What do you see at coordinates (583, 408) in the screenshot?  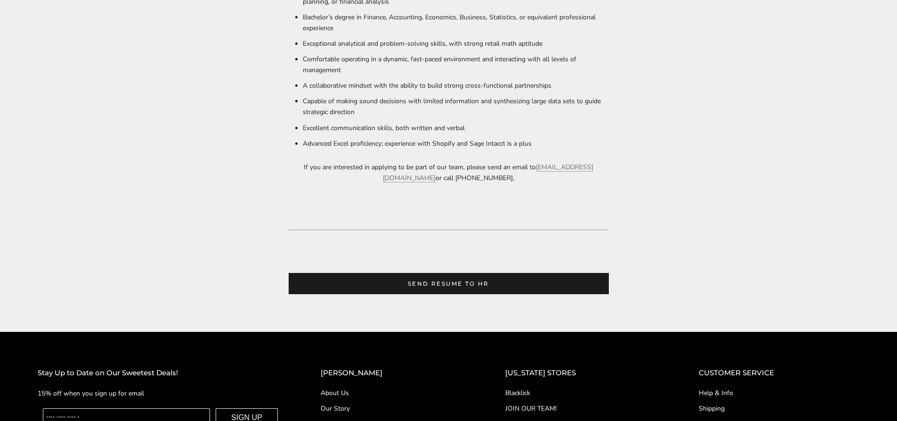 I see `a: JOIN OUR TEAM!` at bounding box center [583, 408].